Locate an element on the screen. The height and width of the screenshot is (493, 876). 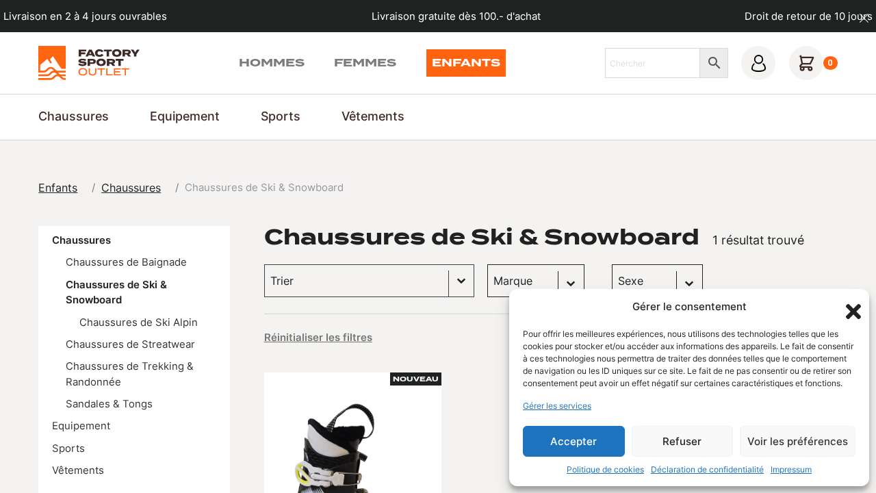
div: Pour offrir les meilleures expériences, nous utilisons des technologies telles que les cookies po... is located at coordinates (689, 359).